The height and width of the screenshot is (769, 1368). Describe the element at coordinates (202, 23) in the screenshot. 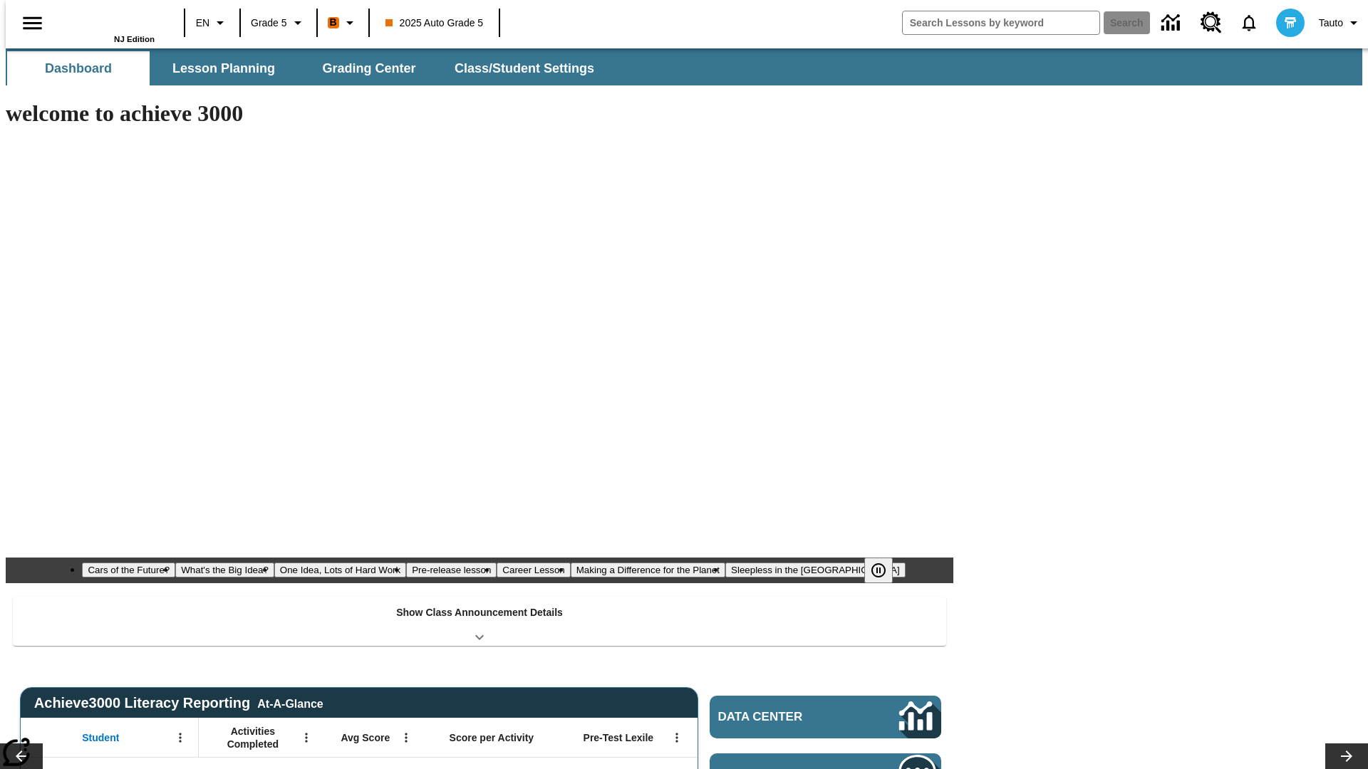

I see `span: EN` at that location.